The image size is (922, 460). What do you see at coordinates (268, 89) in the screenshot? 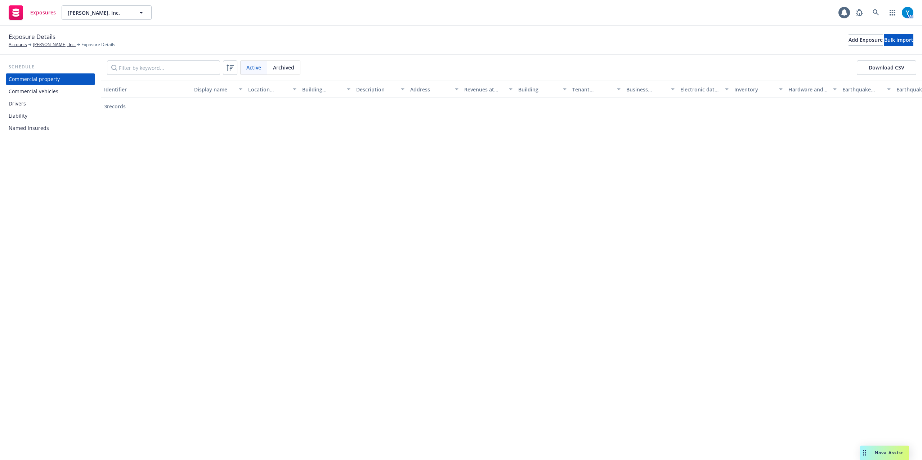
I see `div: Location number` at bounding box center [268, 89].